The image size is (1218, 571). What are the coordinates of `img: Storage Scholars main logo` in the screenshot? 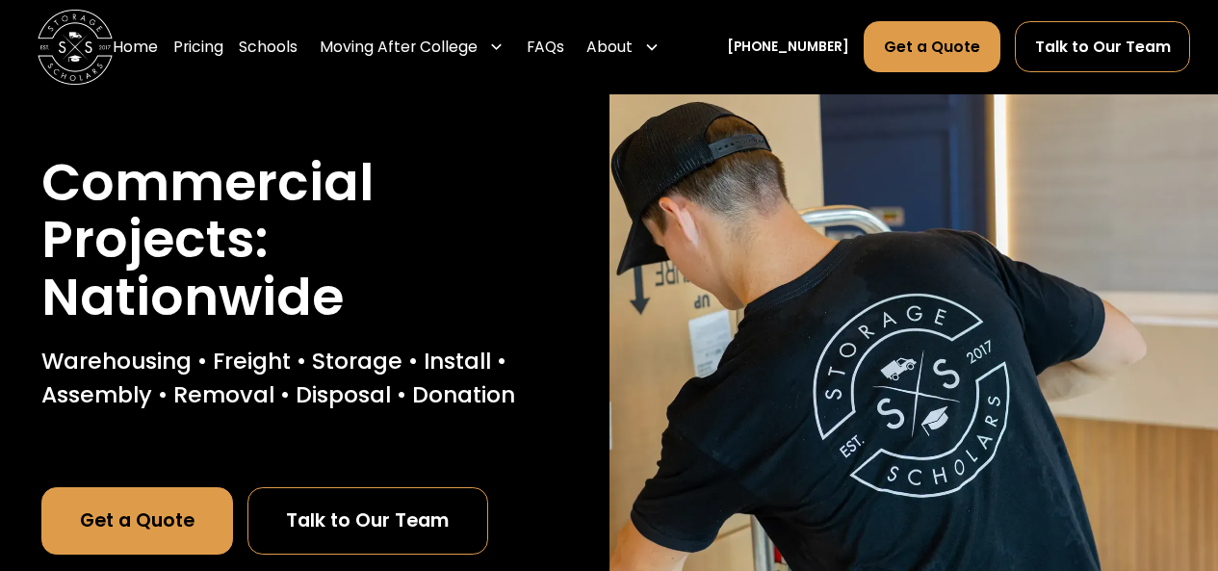 It's located at (75, 47).